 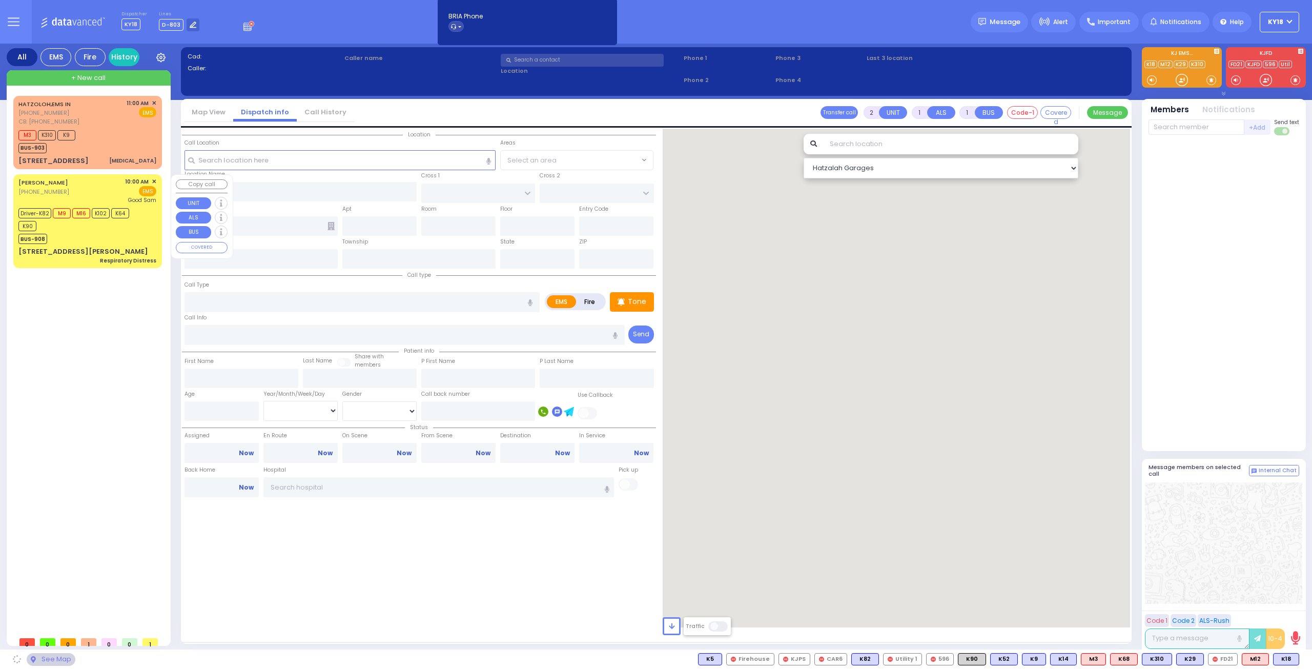 I want to click on button: COVERED, so click(x=201, y=248).